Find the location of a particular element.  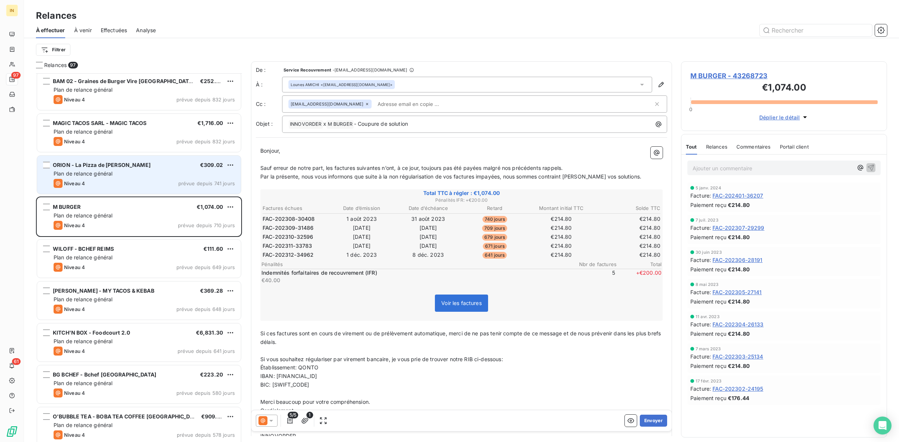

span: + €200.00 is located at coordinates (639, 277).